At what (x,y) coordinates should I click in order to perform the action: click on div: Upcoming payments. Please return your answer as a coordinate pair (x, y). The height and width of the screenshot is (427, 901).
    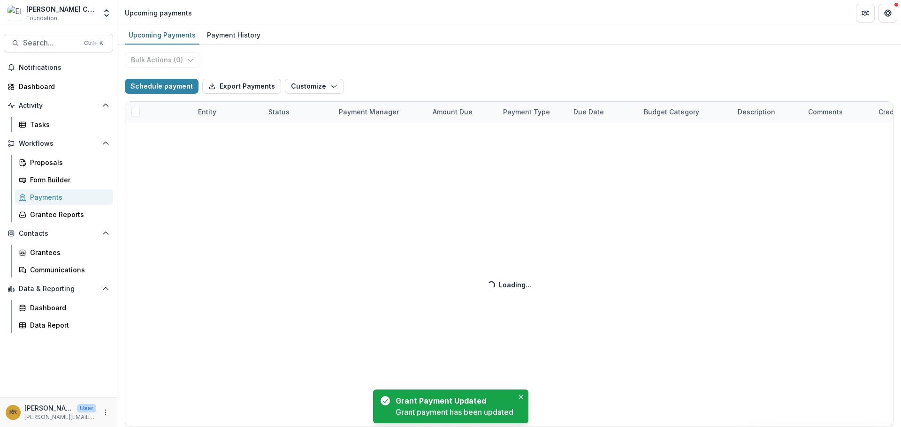
    Looking at the image, I should click on (158, 13).